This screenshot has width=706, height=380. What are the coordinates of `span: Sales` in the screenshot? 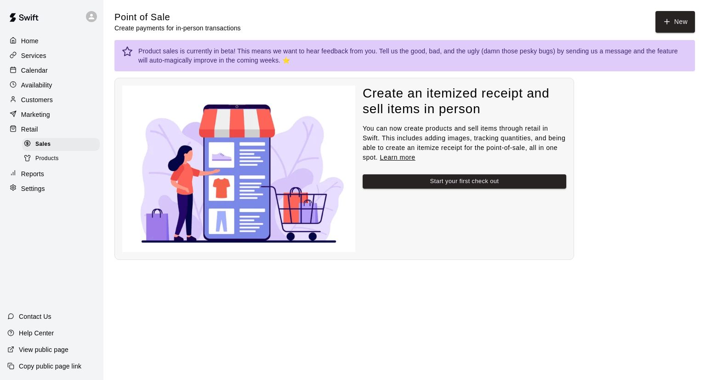 It's located at (43, 144).